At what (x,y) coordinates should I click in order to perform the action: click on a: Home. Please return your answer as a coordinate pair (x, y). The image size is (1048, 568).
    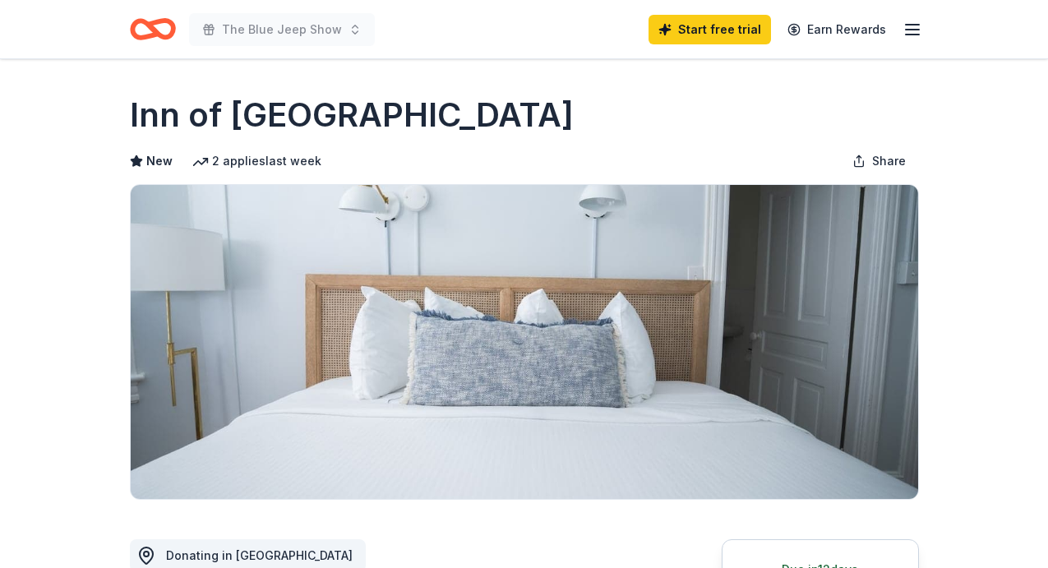
    Looking at the image, I should click on (153, 29).